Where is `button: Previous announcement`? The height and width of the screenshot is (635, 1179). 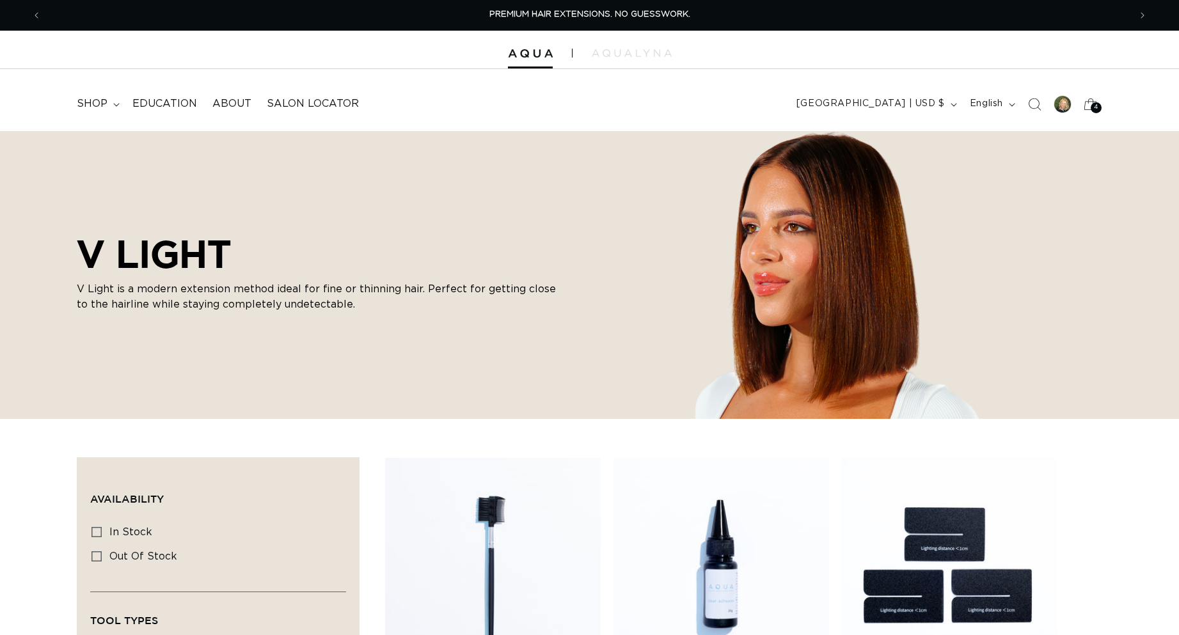 button: Previous announcement is located at coordinates (36, 15).